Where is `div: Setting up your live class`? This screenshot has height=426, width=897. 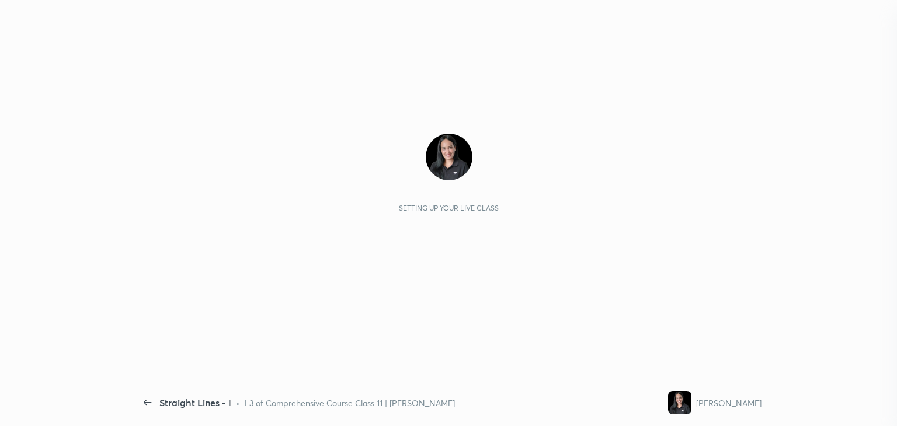
div: Setting up your live class is located at coordinates (449, 208).